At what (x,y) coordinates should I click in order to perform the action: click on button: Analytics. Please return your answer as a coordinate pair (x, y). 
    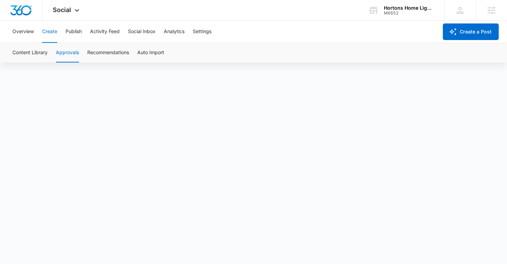
    Looking at the image, I should click on (174, 32).